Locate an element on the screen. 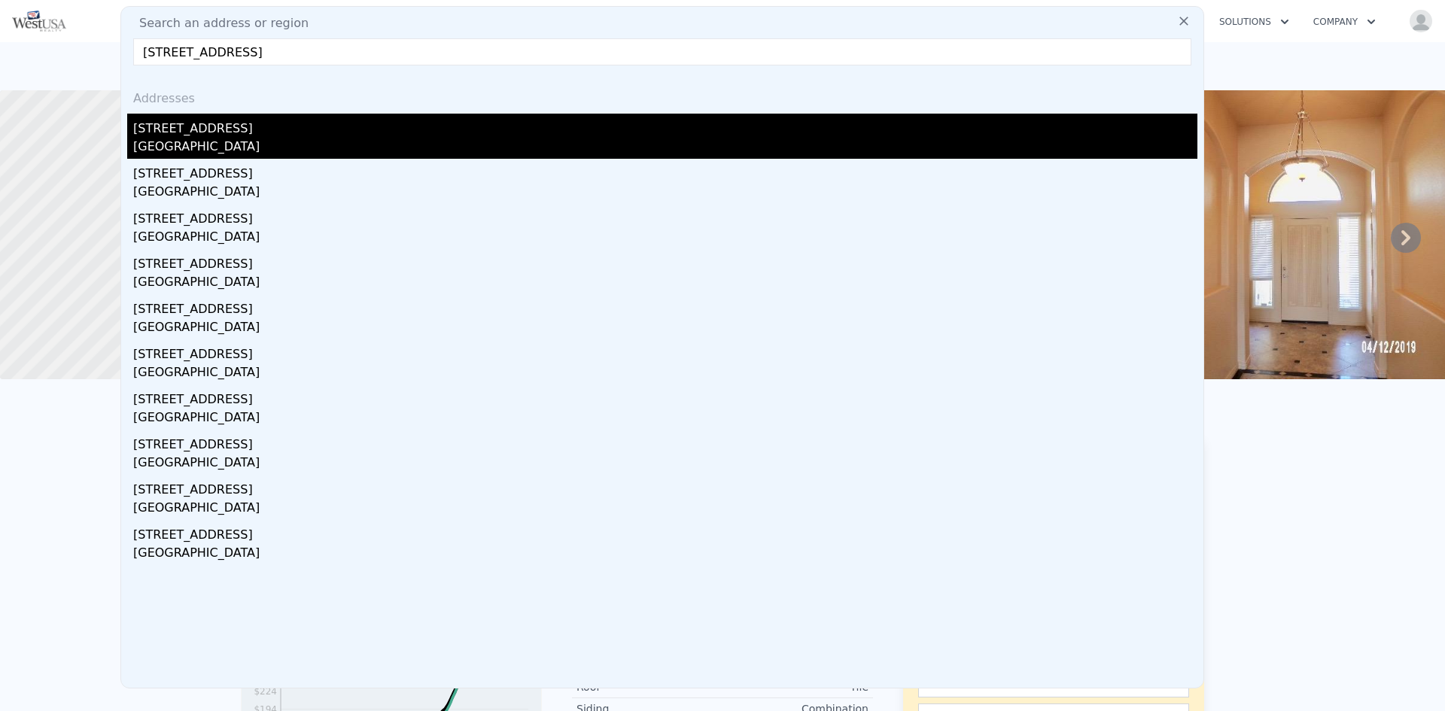  img: Pellego is located at coordinates (39, 21).